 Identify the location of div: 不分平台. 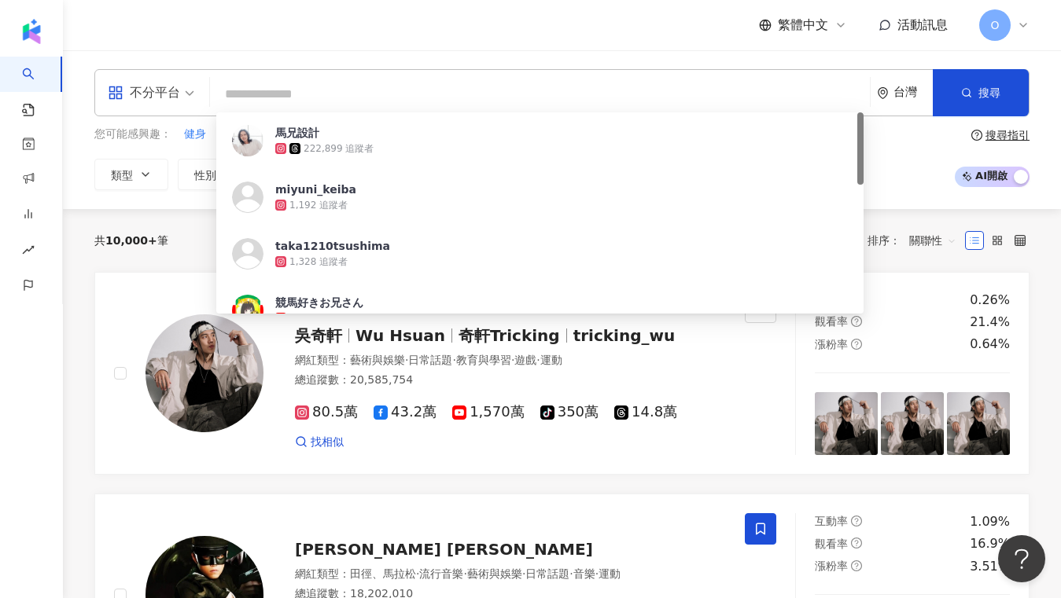
(144, 93).